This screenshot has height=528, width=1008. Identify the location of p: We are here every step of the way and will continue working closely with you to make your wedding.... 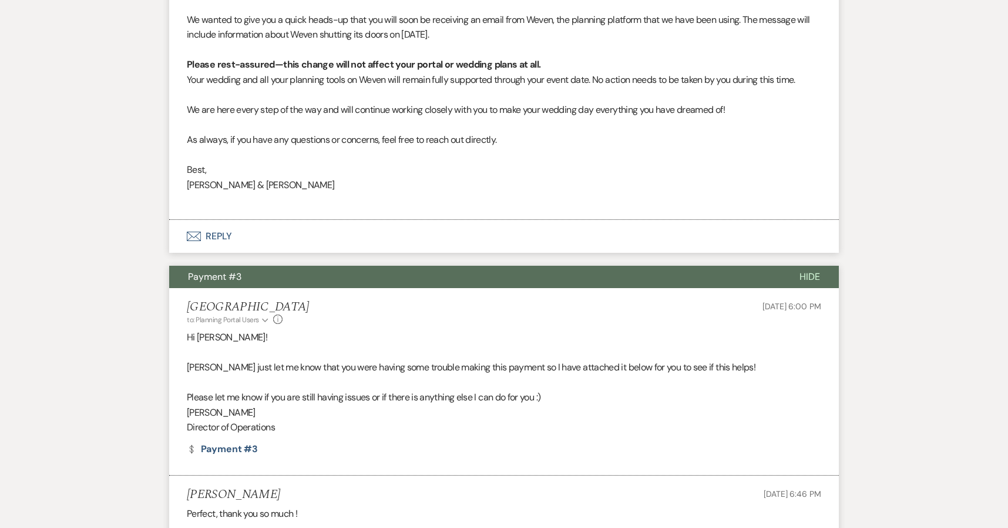
(504, 110).